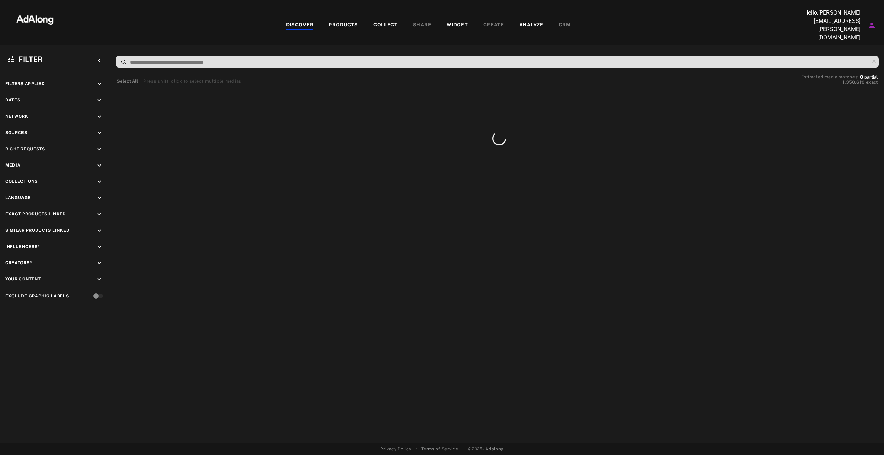 Image resolution: width=884 pixels, height=455 pixels. I want to click on span: 0, so click(862, 77).